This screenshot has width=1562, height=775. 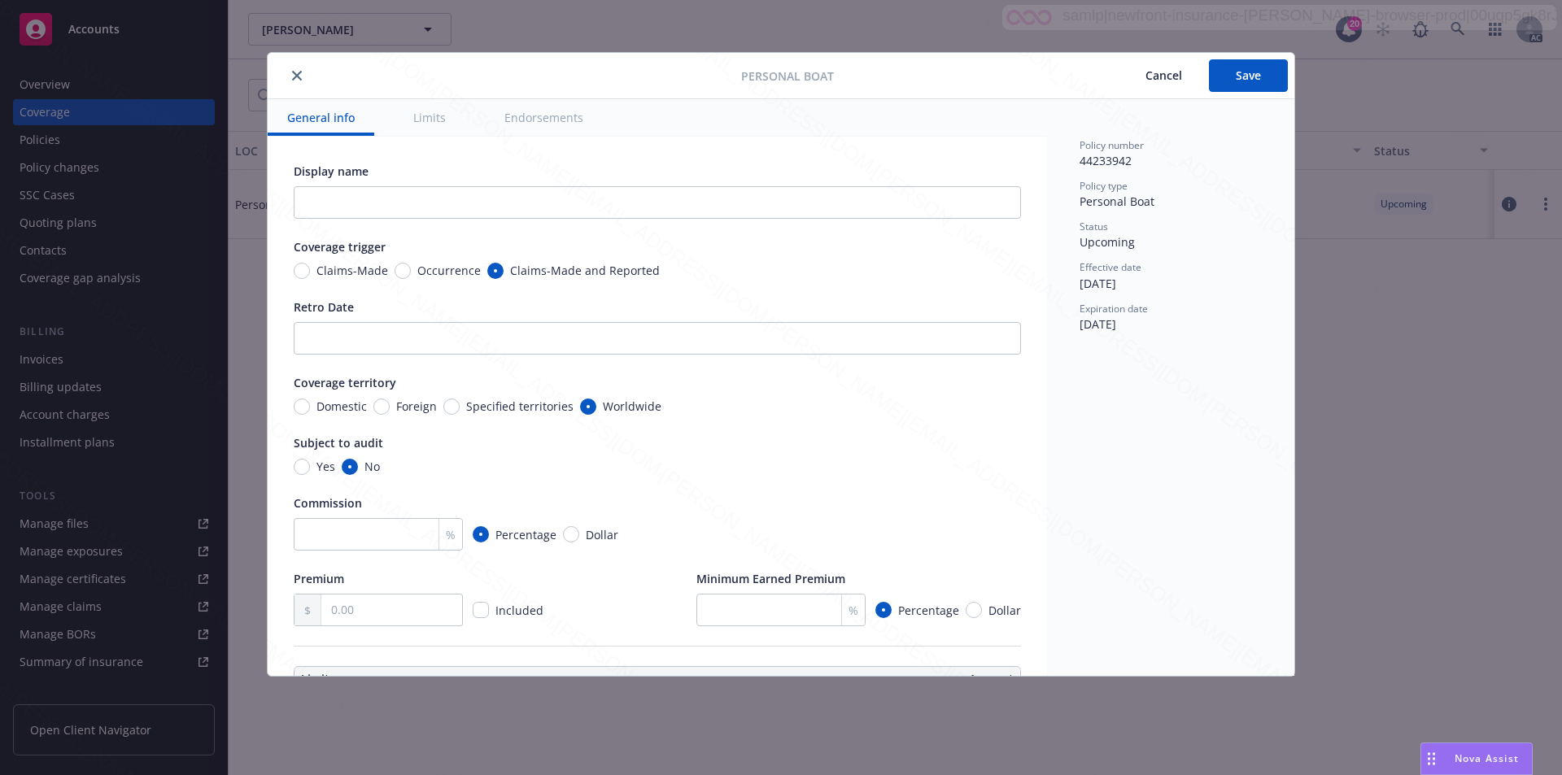 What do you see at coordinates (403, 271) in the screenshot?
I see `input: Occurrence` at bounding box center [403, 271].